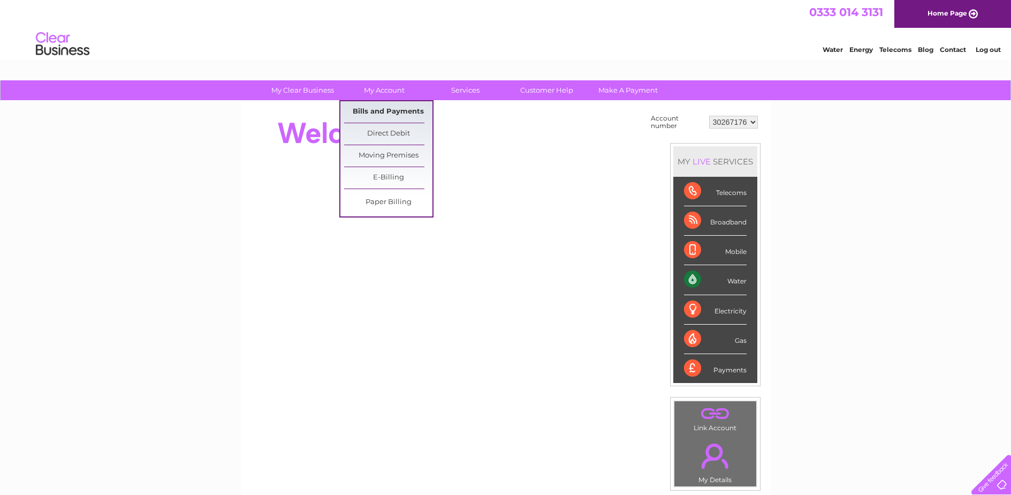  Describe the element at coordinates (715, 191) in the screenshot. I see `div: Telecoms` at that location.